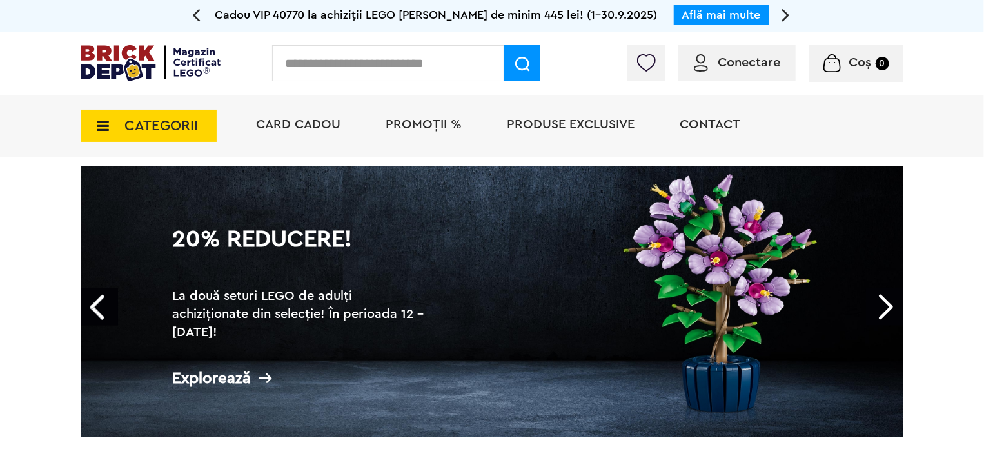 This screenshot has width=984, height=476. Describe the element at coordinates (571, 124) in the screenshot. I see `a: Produse exclusive` at that location.